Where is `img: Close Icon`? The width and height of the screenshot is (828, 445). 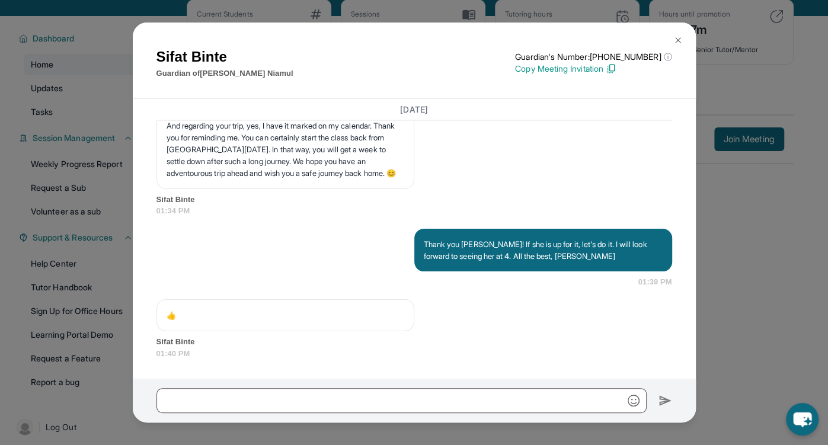
img: Close Icon is located at coordinates (678, 40).